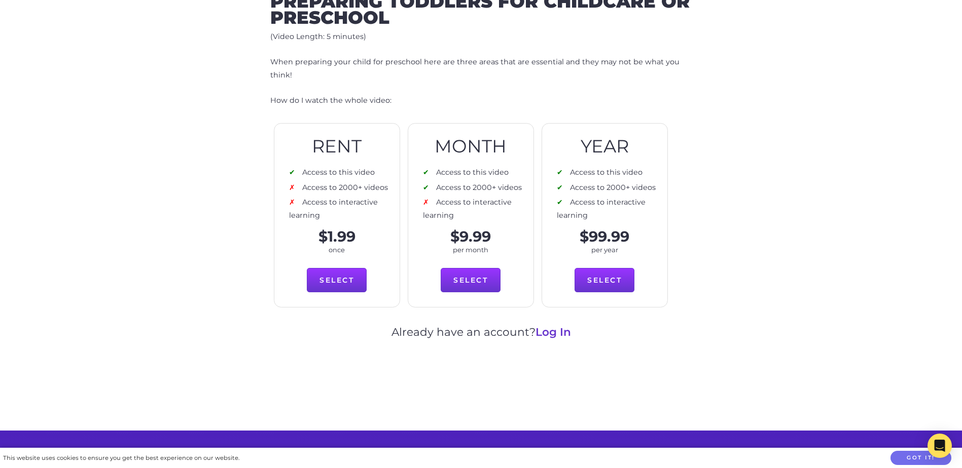  What do you see at coordinates (481, 332) in the screenshot?
I see `p: Already have an account?` at bounding box center [481, 332].